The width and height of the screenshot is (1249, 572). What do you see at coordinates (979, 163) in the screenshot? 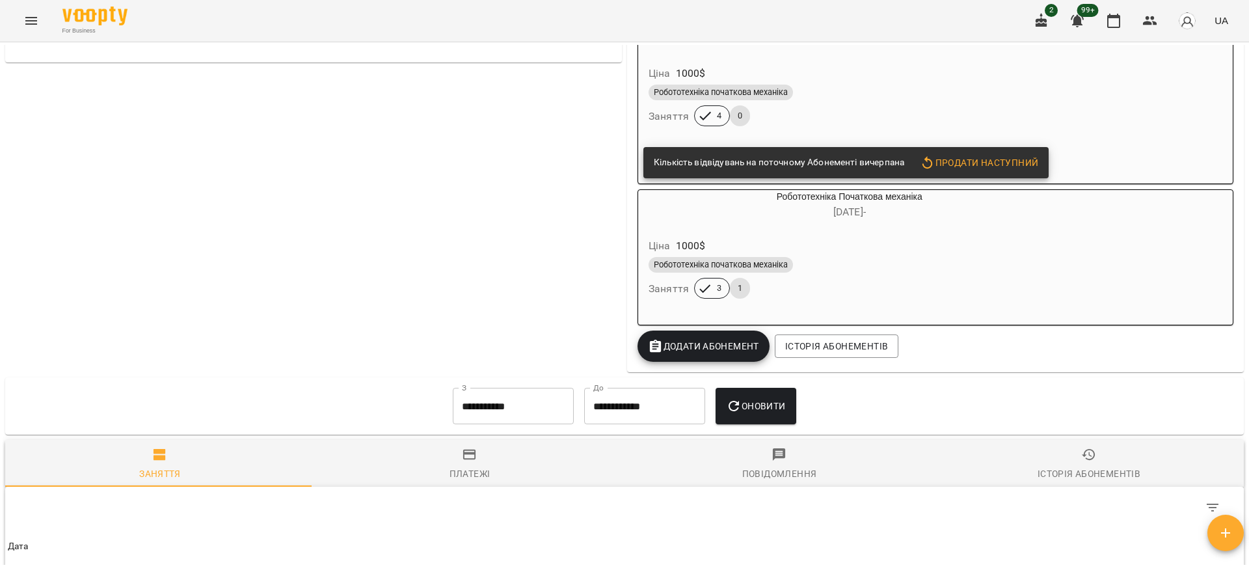
I see `span: Продати наступний` at bounding box center [979, 163].